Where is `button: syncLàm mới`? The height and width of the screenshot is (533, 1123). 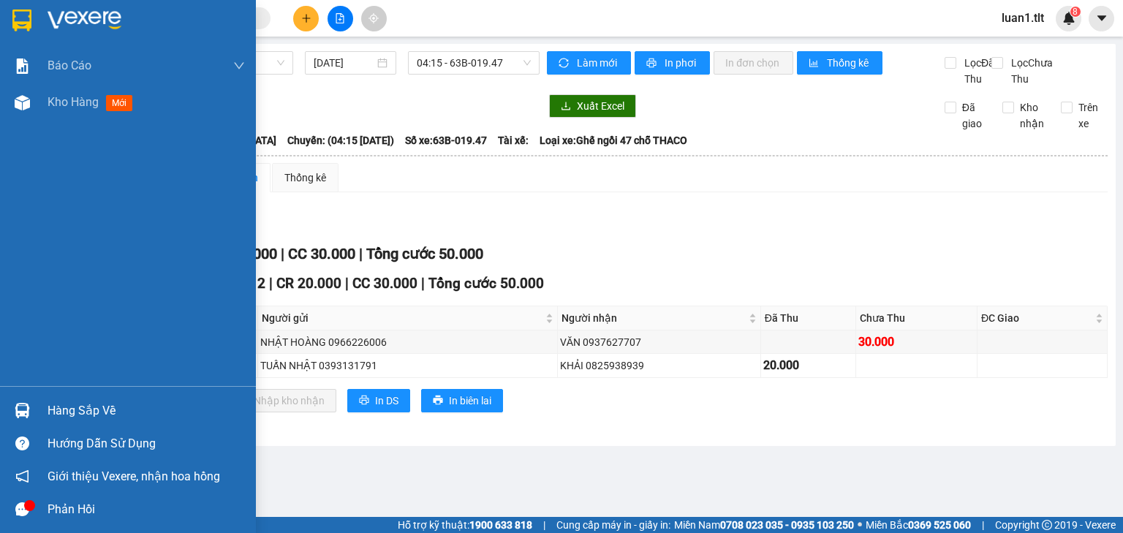
button: syncLàm mới is located at coordinates (589, 63).